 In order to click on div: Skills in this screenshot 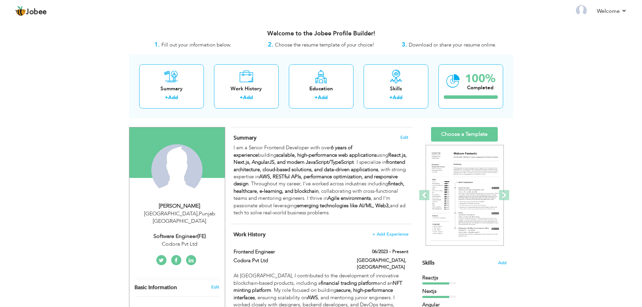, I will do `click(396, 89)`.